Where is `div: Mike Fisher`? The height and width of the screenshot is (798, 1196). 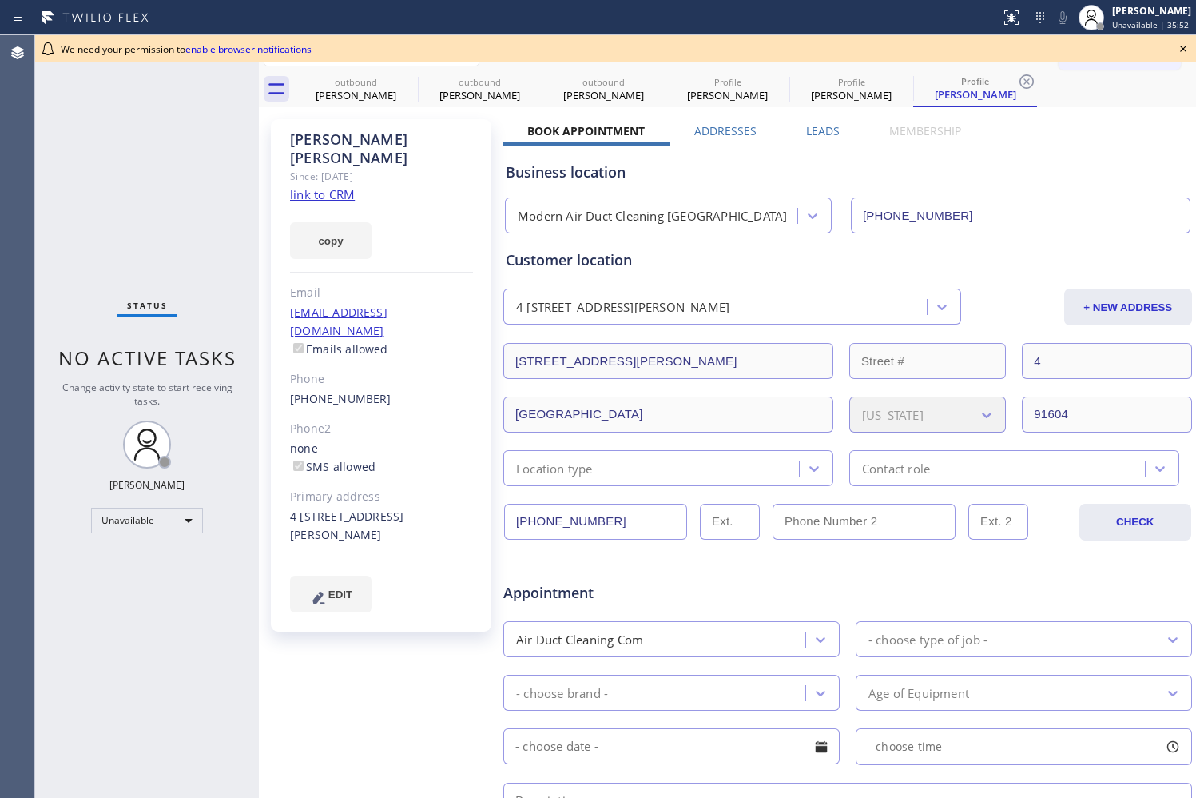
div: Mike Fisher is located at coordinates (356, 89).